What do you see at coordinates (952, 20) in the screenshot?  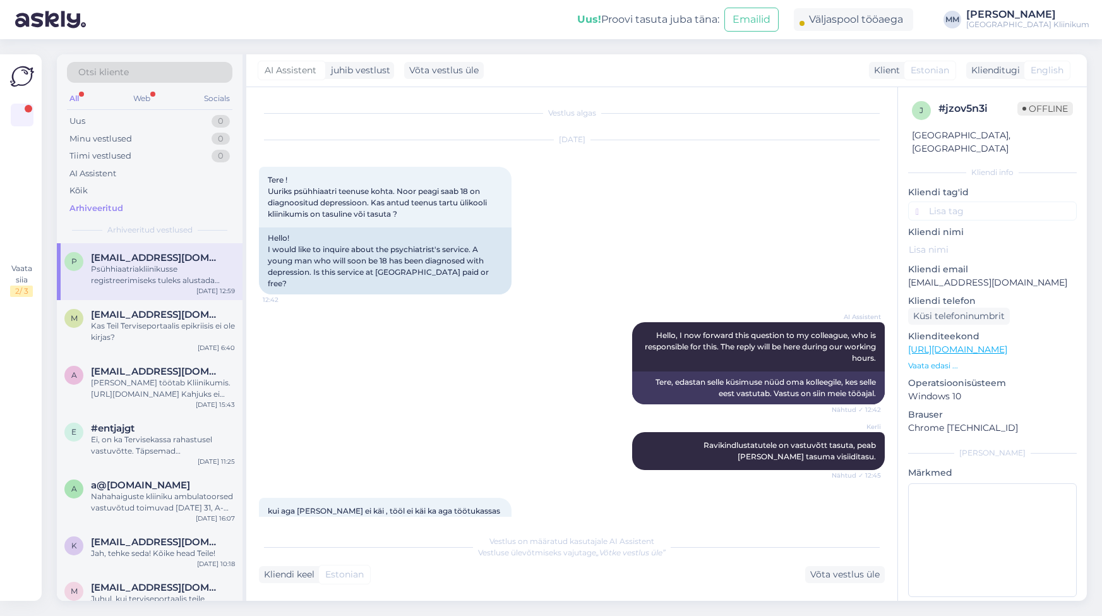 I see `div: MM` at bounding box center [952, 20].